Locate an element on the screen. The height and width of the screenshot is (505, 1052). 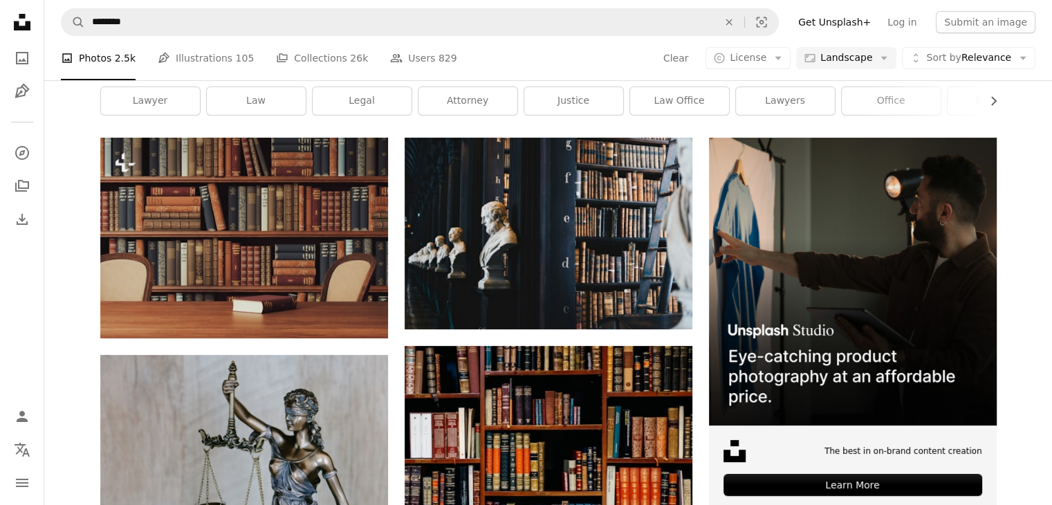
img: book lot on black wooden shelf is located at coordinates (548, 233).